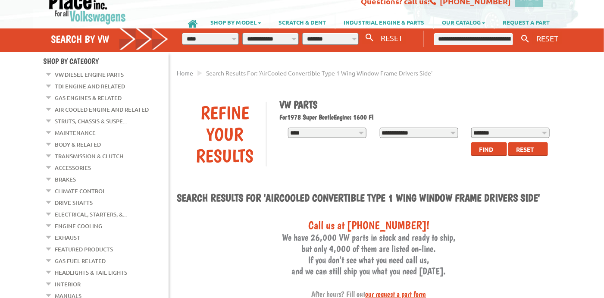 The height and width of the screenshot is (298, 604). What do you see at coordinates (528, 149) in the screenshot?
I see `button: Reset` at bounding box center [528, 149].